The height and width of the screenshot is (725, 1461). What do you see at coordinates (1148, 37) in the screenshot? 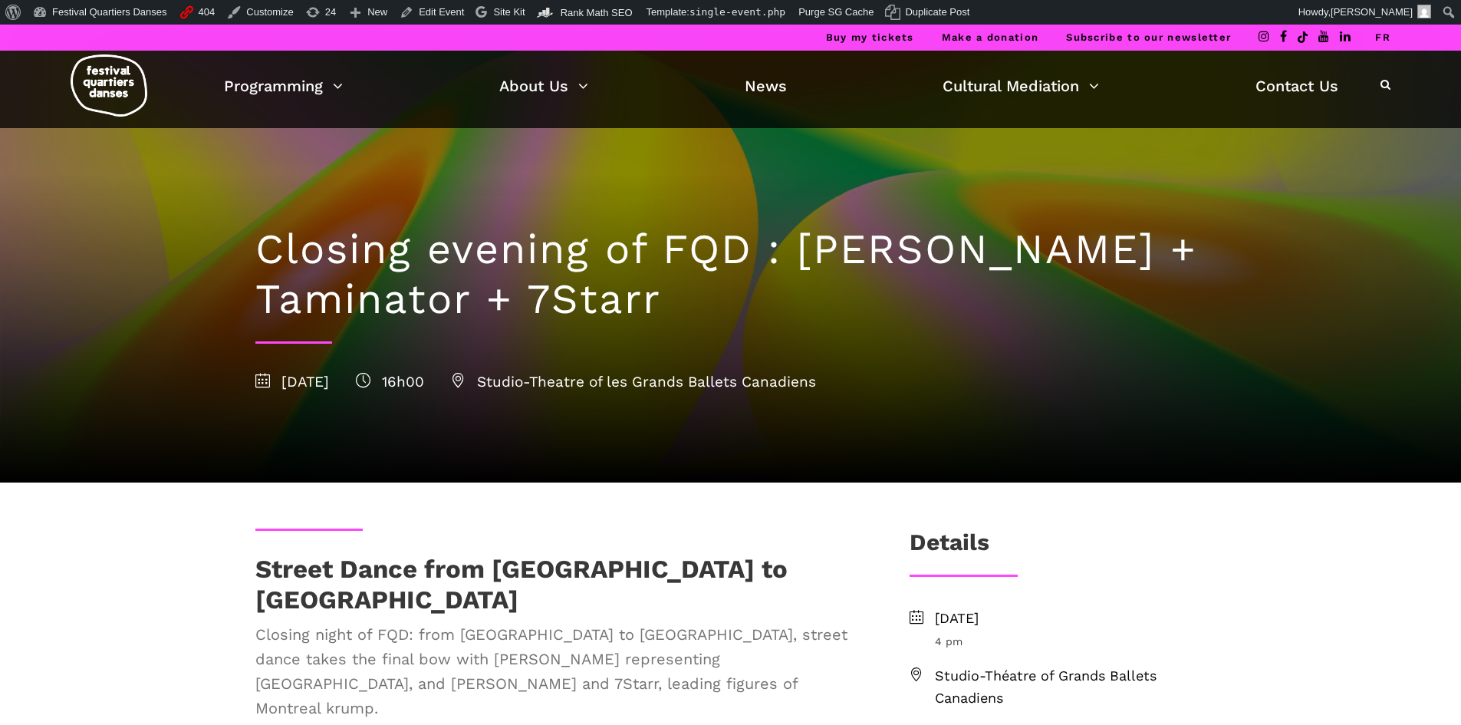
I see `a: Subscribe to our newsletter` at bounding box center [1148, 37].